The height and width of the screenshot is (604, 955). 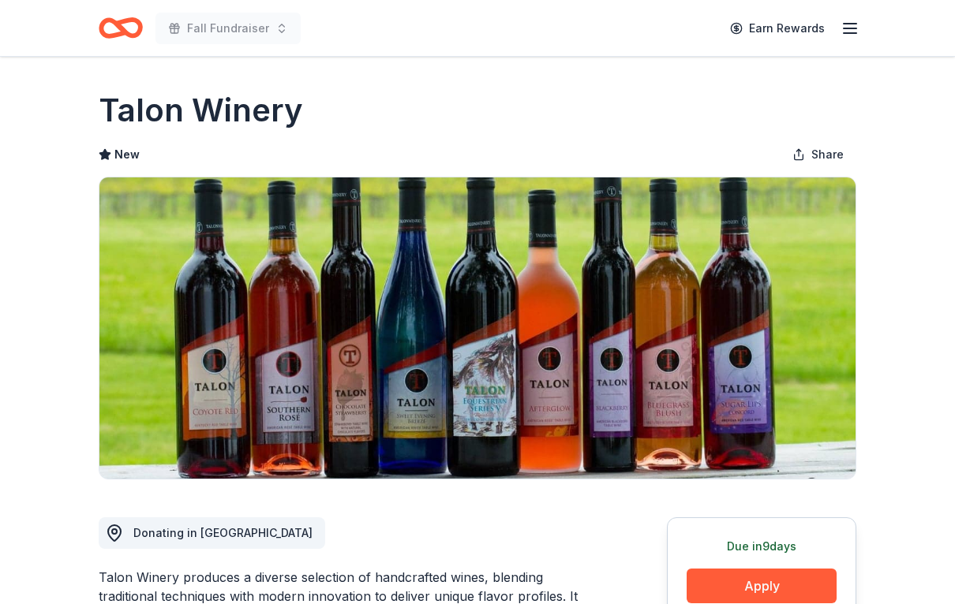 I want to click on button: Share, so click(x=817, y=155).